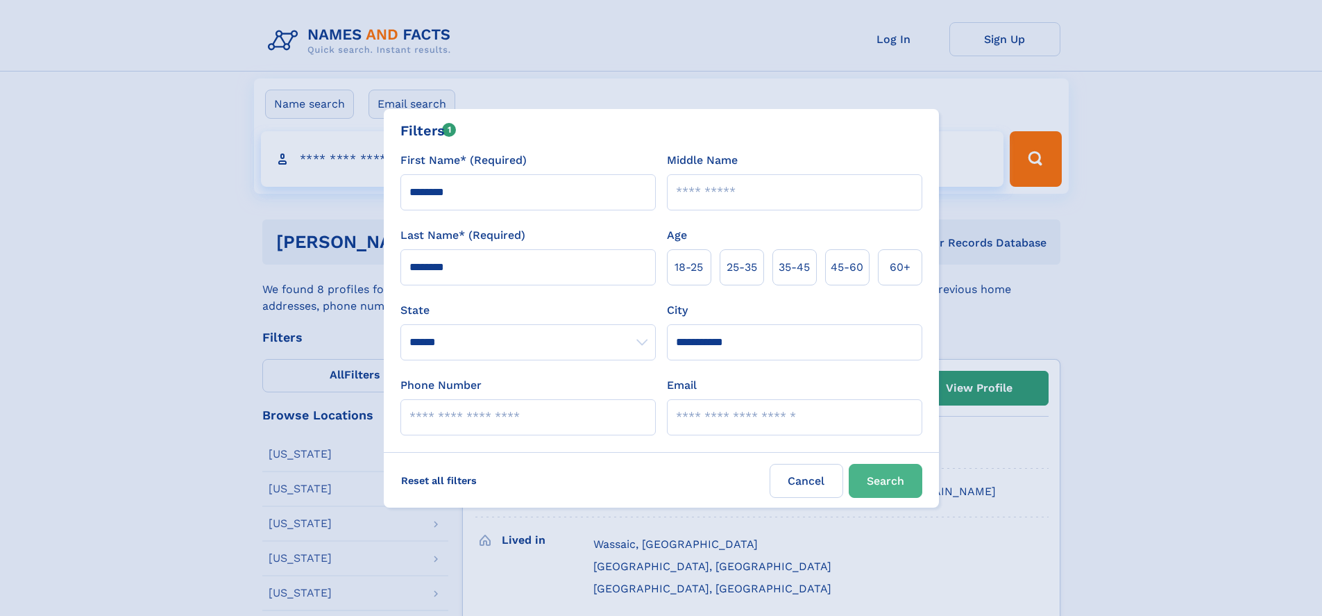 This screenshot has height=616, width=1322. What do you see at coordinates (742, 267) in the screenshot?
I see `span: 25‑35` at bounding box center [742, 267].